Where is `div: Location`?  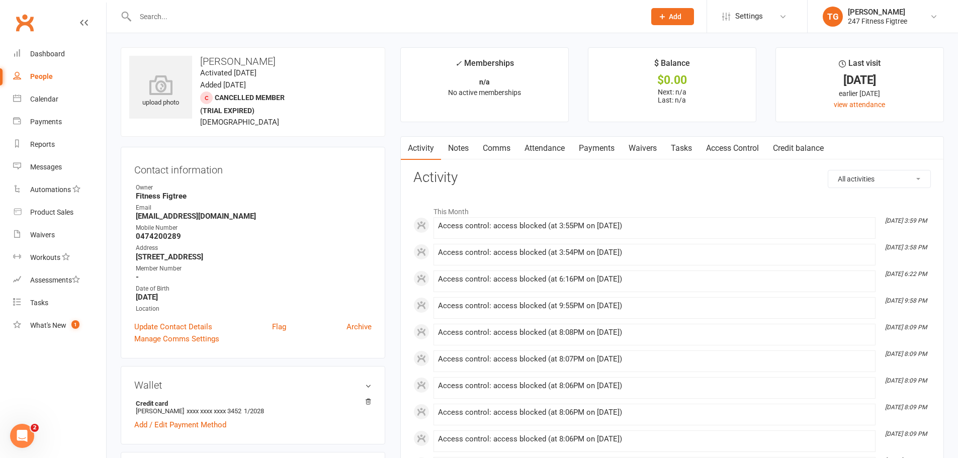 div: Location is located at coordinates (253, 309).